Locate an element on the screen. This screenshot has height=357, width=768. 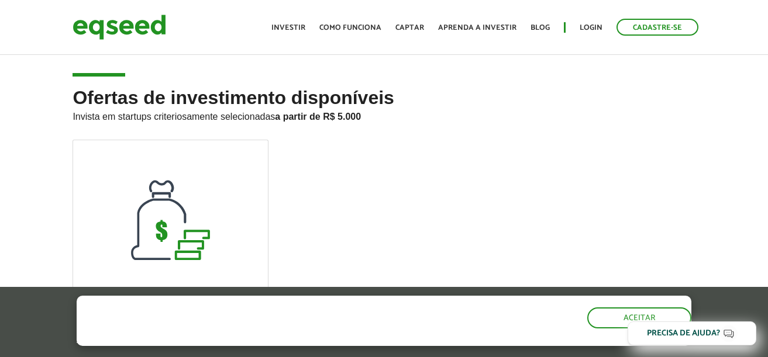
h5: O site da EqSeed utiliza cookies para melhorar sua navegação. is located at coordinates (261, 314).